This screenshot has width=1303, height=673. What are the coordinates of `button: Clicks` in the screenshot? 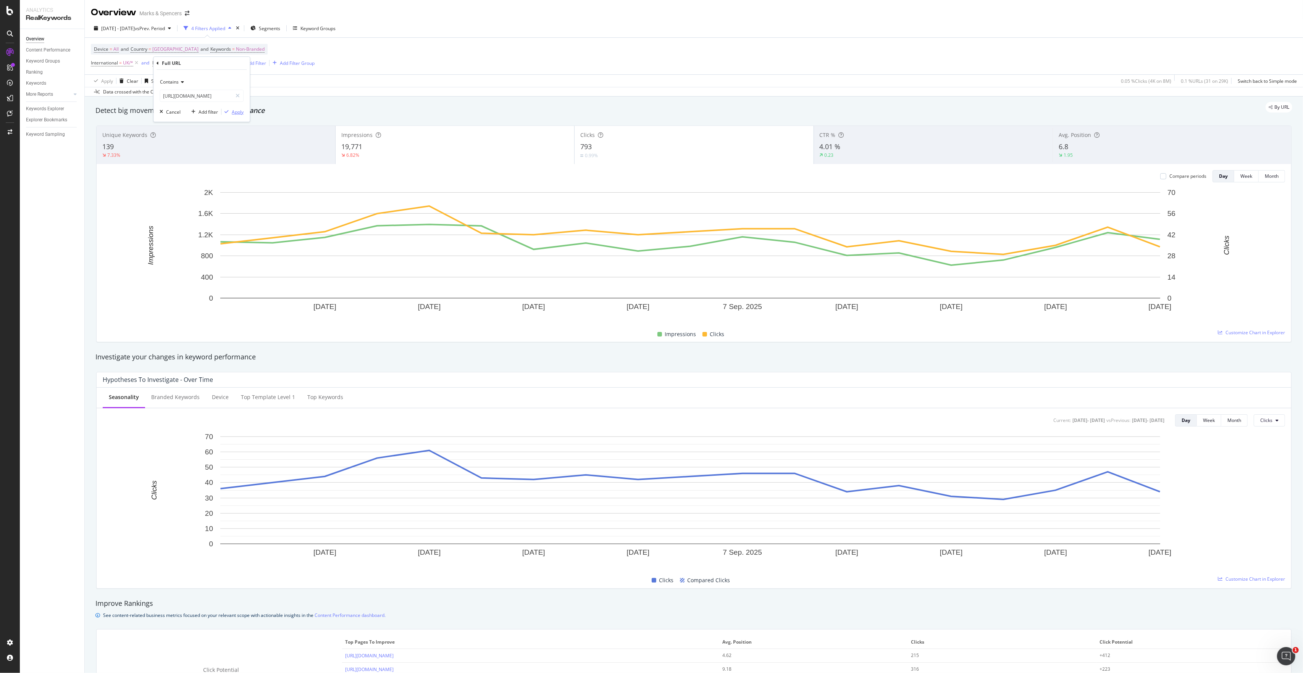 It's located at (1269, 421).